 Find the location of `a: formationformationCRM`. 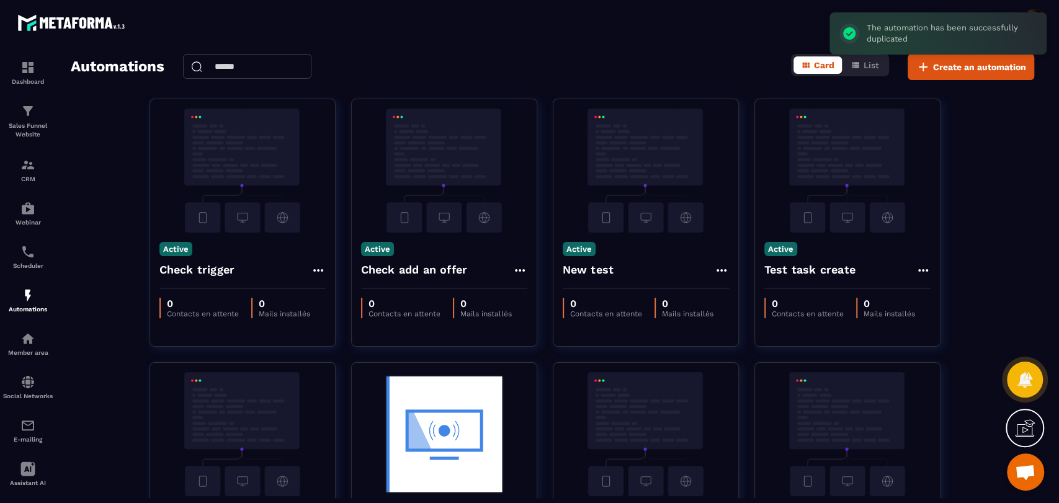

a: formationformationCRM is located at coordinates (28, 170).